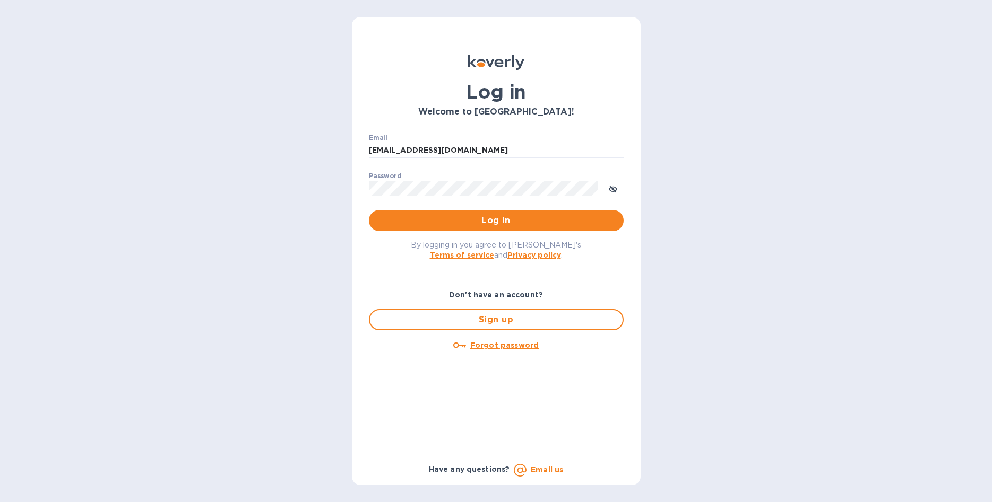 The image size is (992, 502). What do you see at coordinates (547, 470) in the screenshot?
I see `b: Email us` at bounding box center [547, 470].